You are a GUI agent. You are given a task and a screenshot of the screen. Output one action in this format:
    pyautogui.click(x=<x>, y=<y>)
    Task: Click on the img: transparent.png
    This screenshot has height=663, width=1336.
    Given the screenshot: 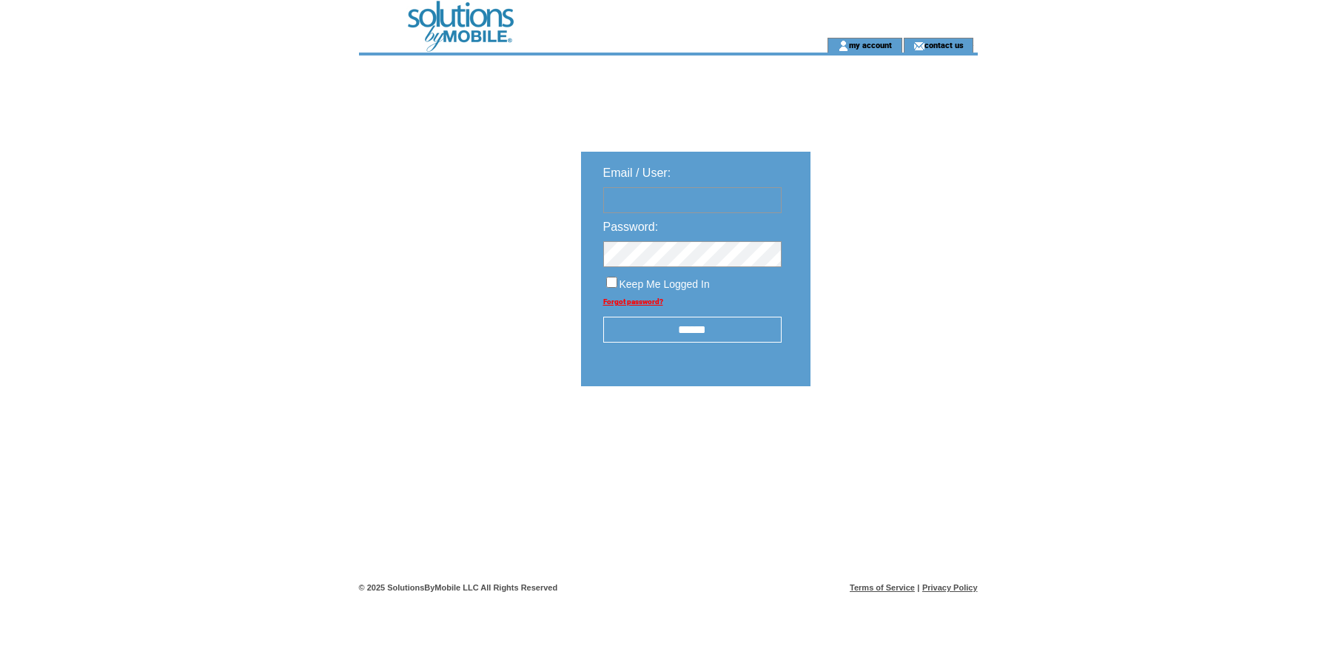 What is the action you would take?
    pyautogui.click(x=890, y=432)
    